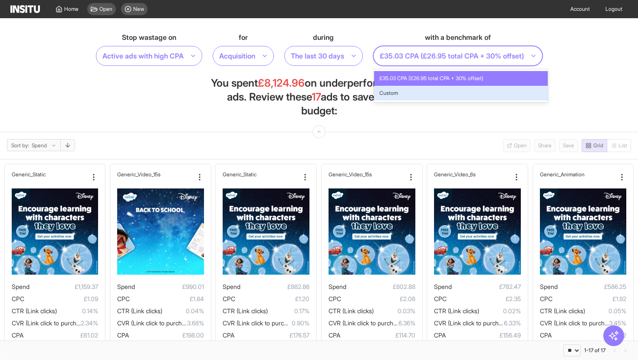  What do you see at coordinates (517, 146) in the screenshot?
I see `button: Open` at bounding box center [517, 146].